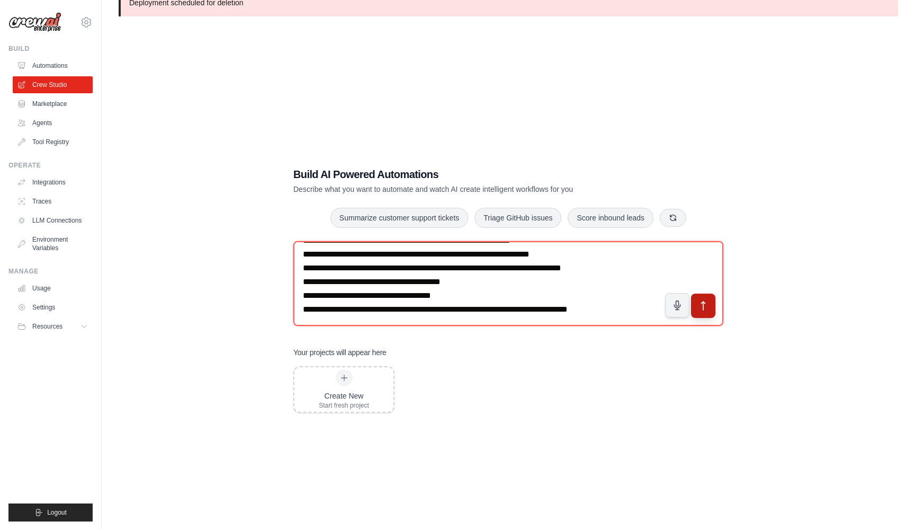 This screenshot has width=915, height=530. I want to click on a: Environment Variables, so click(52, 244).